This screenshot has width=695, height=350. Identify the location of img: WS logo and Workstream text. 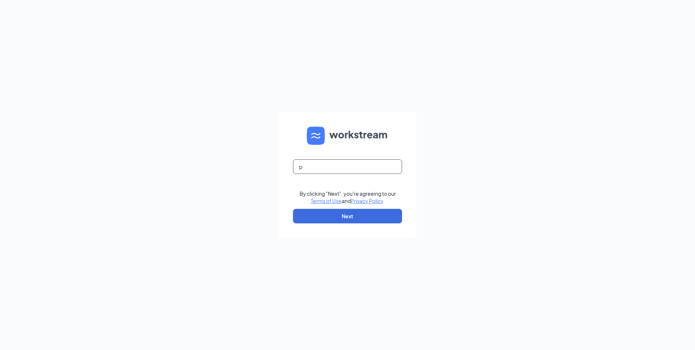
(348, 136).